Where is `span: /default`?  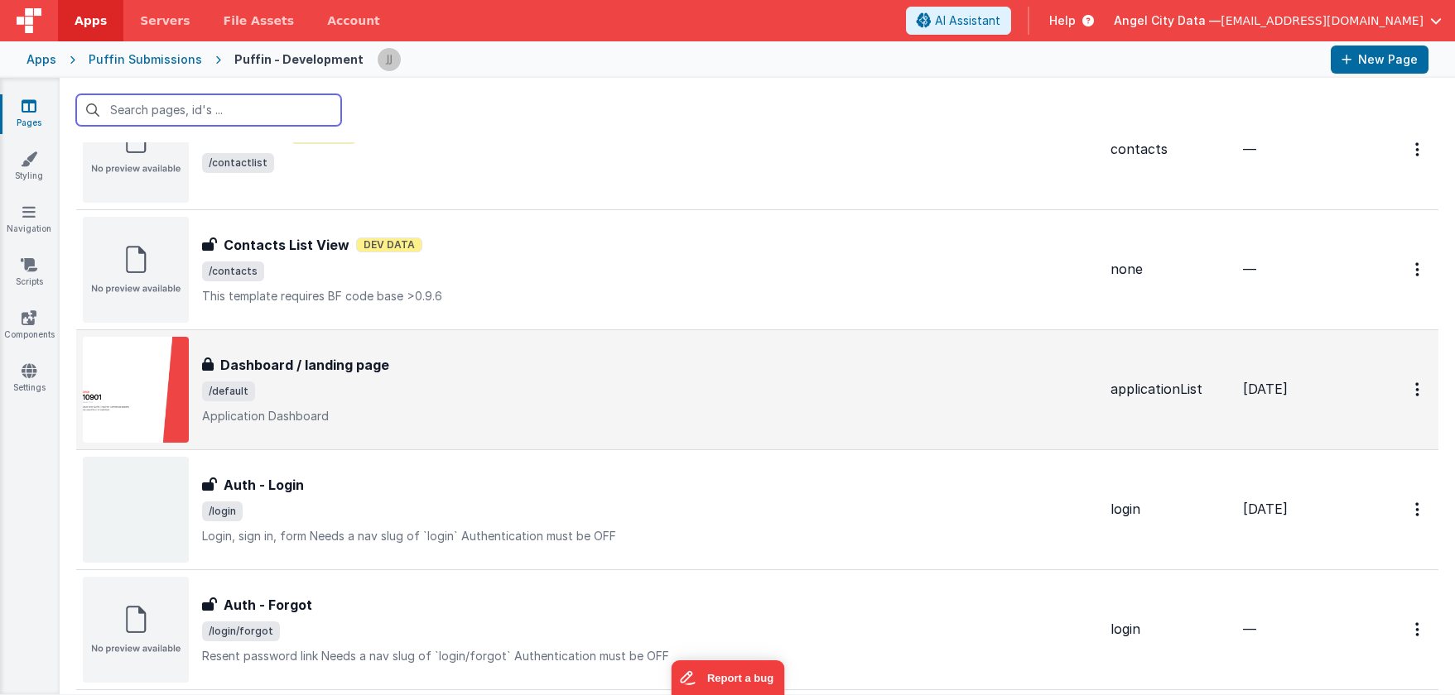
span: /default is located at coordinates (228, 392).